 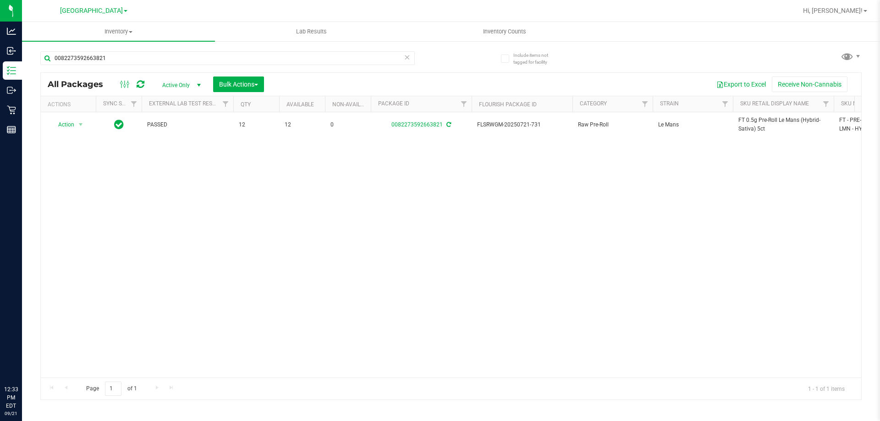 What do you see at coordinates (669, 104) in the screenshot?
I see `a: Strain` at bounding box center [669, 104].